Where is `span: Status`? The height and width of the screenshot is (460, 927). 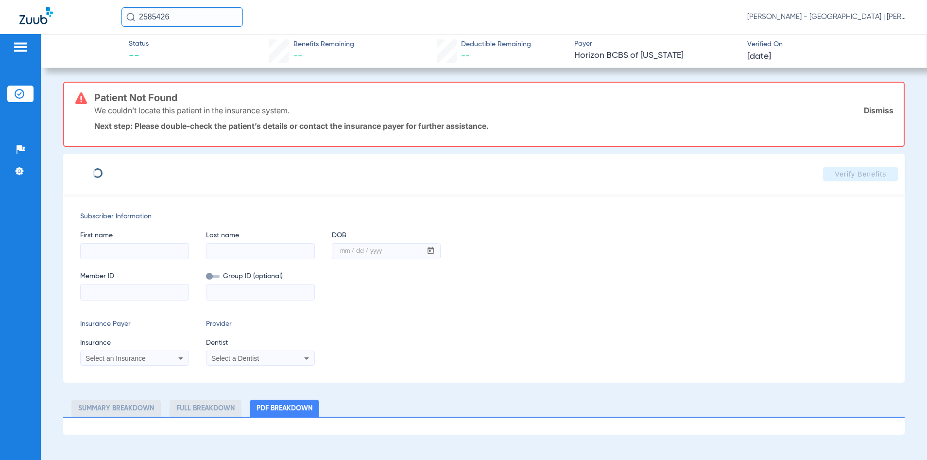
span: Status is located at coordinates (138, 44).